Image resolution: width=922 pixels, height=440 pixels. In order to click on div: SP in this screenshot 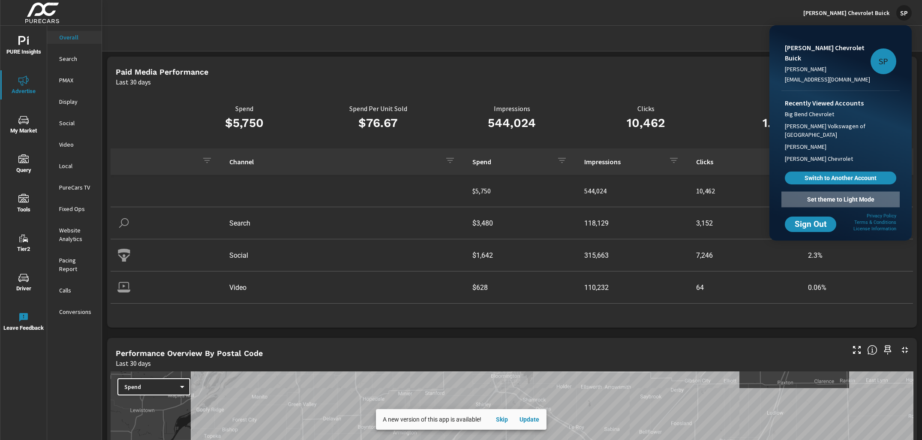, I will do `click(884, 61)`.